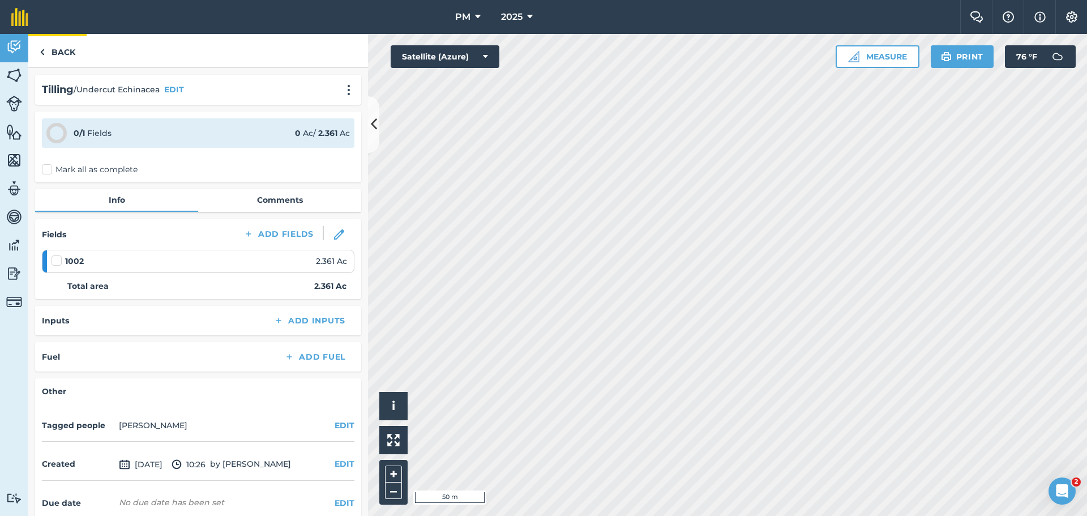 The width and height of the screenshot is (1087, 516). I want to click on span: i, so click(393, 405).